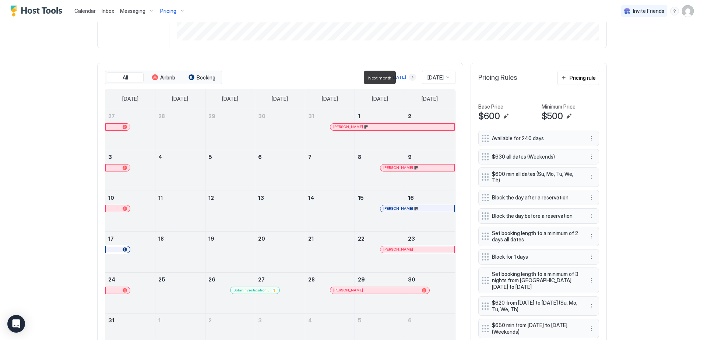 The width and height of the screenshot is (704, 340). I want to click on td: August 21, 2025, so click(330, 252).